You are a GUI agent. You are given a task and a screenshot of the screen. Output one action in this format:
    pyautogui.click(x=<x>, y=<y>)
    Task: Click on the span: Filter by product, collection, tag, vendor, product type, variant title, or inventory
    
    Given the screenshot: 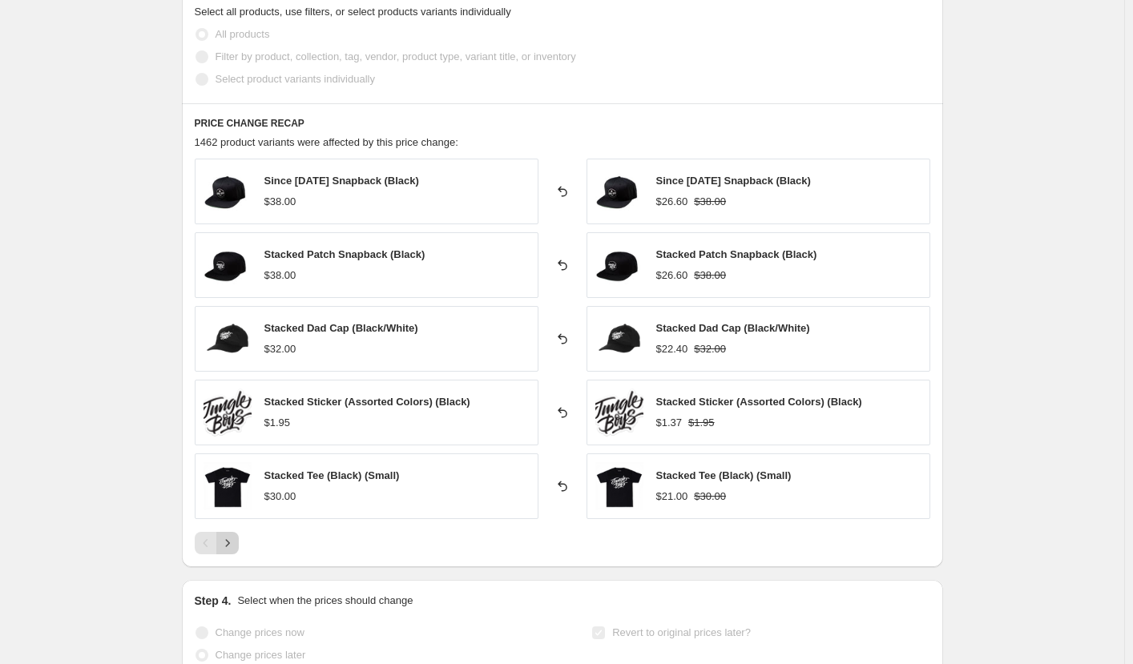 What is the action you would take?
    pyautogui.click(x=396, y=56)
    